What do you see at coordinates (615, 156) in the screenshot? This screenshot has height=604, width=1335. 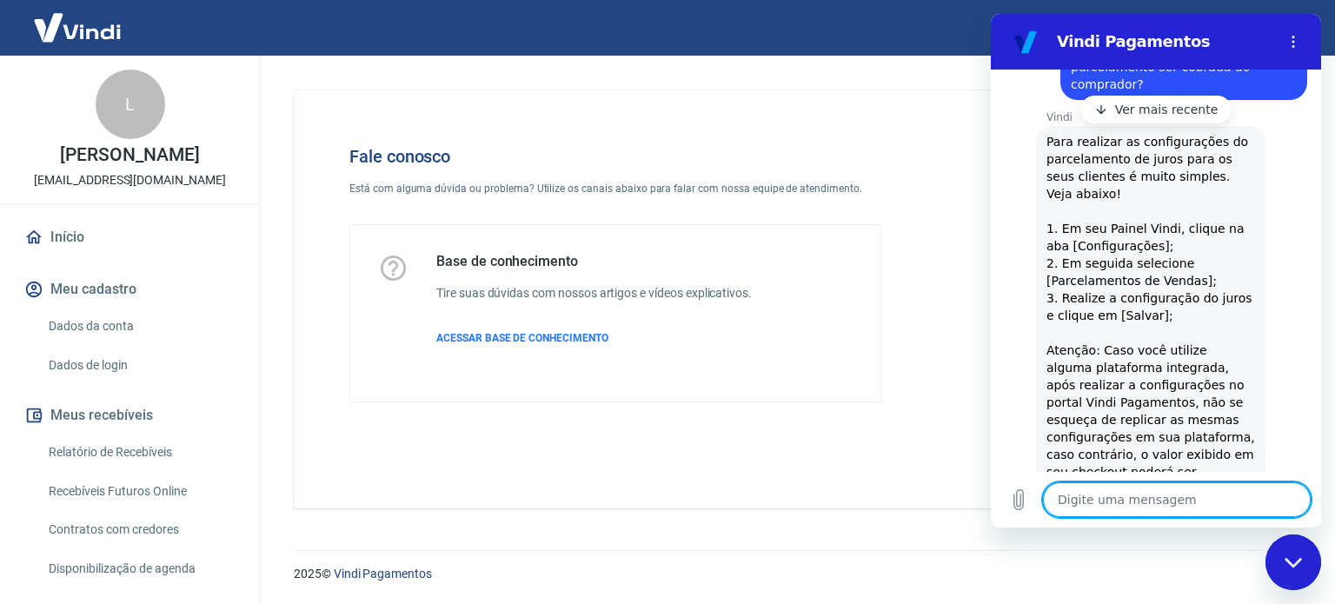 I see `h4: Fale conosco` at bounding box center [615, 156].